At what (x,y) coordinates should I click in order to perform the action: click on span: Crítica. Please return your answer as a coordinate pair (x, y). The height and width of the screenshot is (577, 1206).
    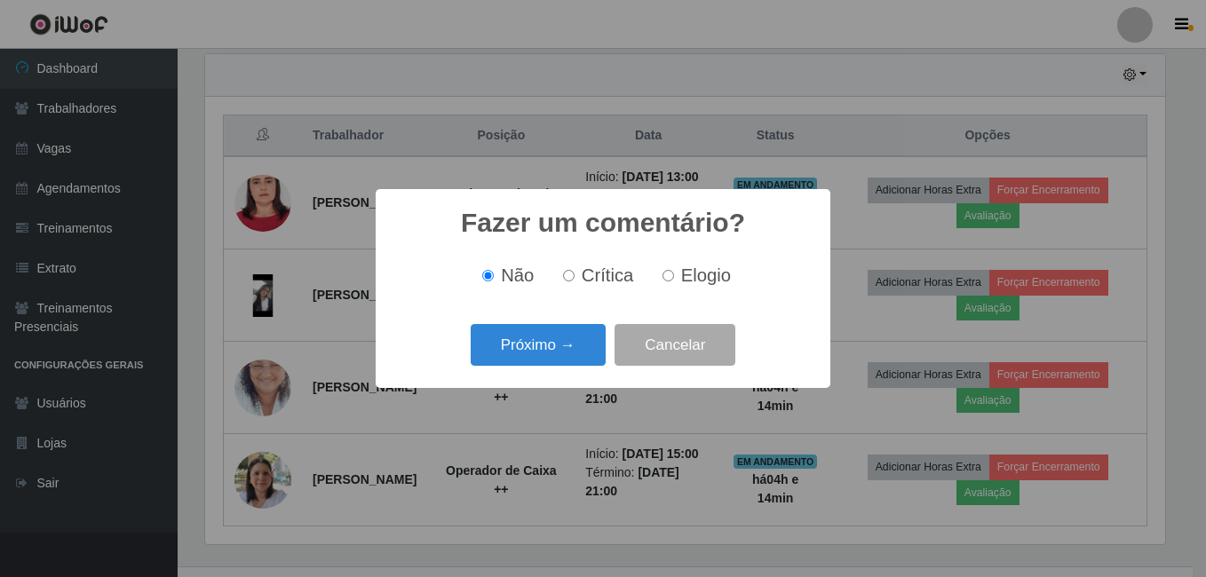
    Looking at the image, I should click on (607, 275).